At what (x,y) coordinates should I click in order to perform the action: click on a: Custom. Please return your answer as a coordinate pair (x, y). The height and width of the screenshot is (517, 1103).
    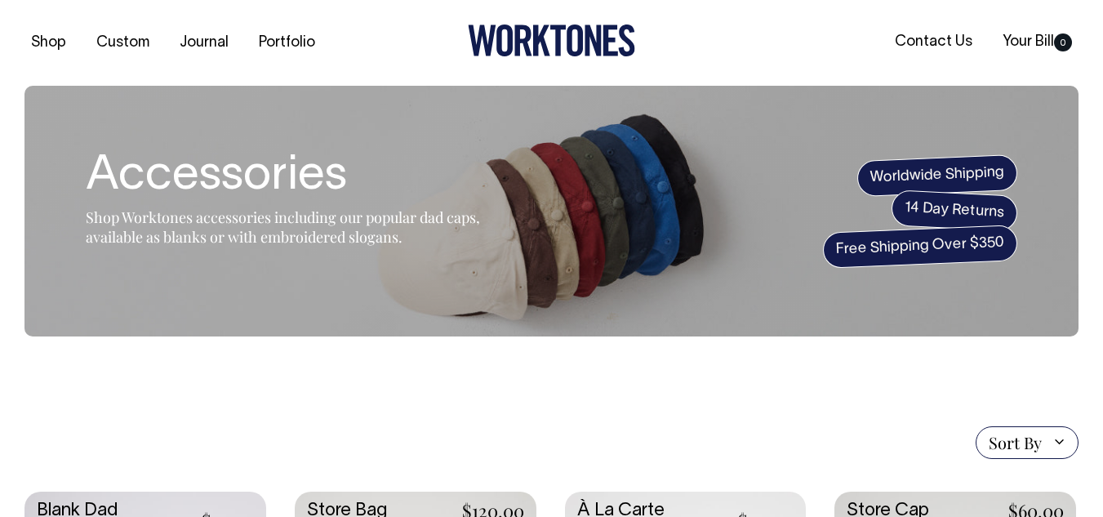
    Looking at the image, I should click on (122, 42).